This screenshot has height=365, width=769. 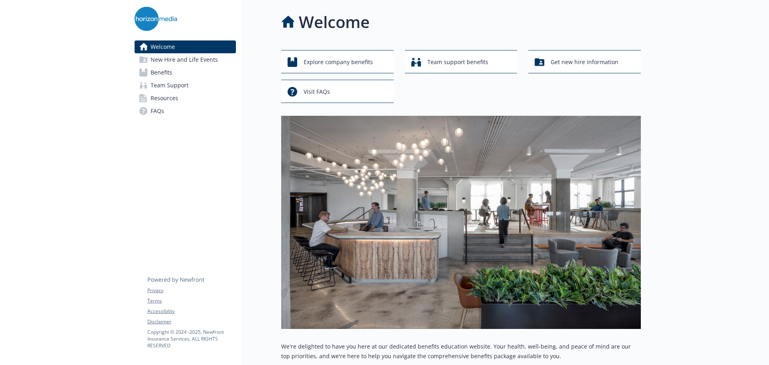 What do you see at coordinates (337, 91) in the screenshot?
I see `button: Visit FAQs` at bounding box center [337, 91].